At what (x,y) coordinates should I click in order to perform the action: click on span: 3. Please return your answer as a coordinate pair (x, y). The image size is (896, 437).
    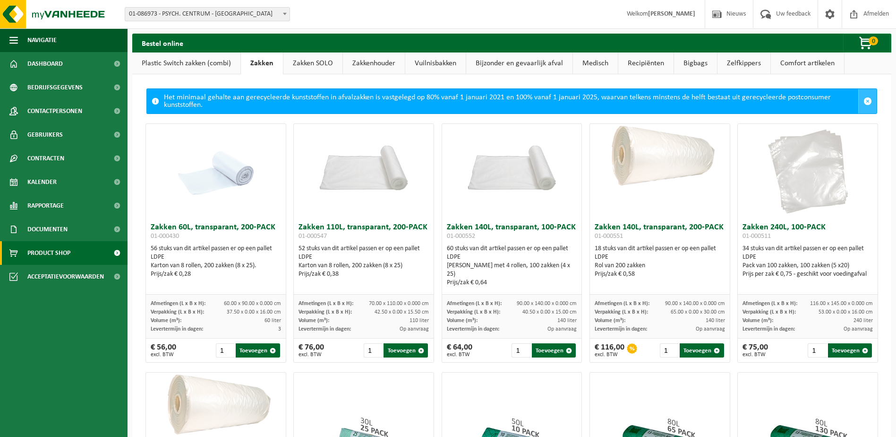
    Looking at the image, I should click on (280, 329).